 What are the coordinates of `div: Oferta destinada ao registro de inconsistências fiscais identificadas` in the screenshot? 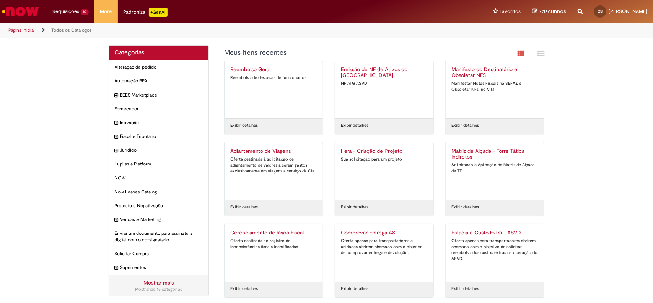 It's located at (274, 243).